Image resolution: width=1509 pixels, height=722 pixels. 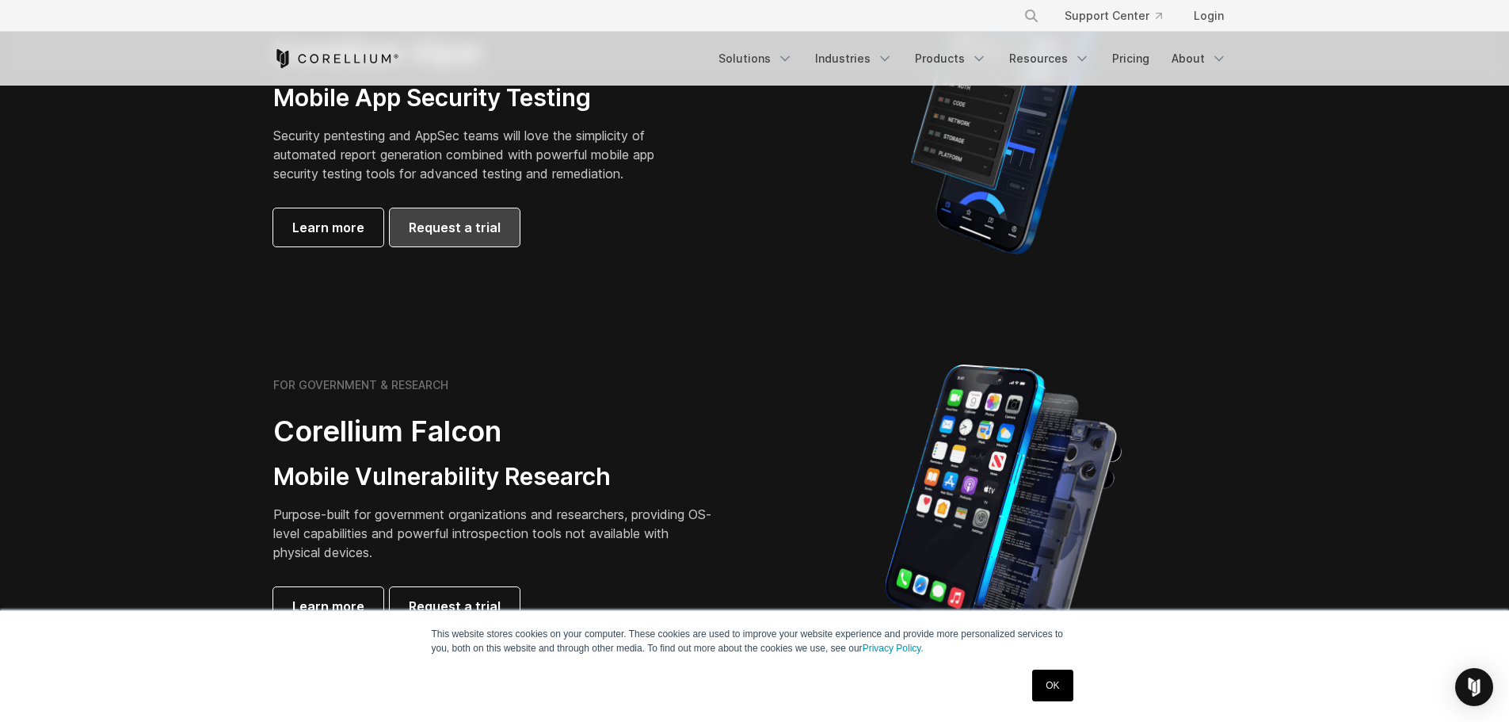 What do you see at coordinates (476, 98) in the screenshot?
I see `h3: Mobile App Security Testing` at bounding box center [476, 98].